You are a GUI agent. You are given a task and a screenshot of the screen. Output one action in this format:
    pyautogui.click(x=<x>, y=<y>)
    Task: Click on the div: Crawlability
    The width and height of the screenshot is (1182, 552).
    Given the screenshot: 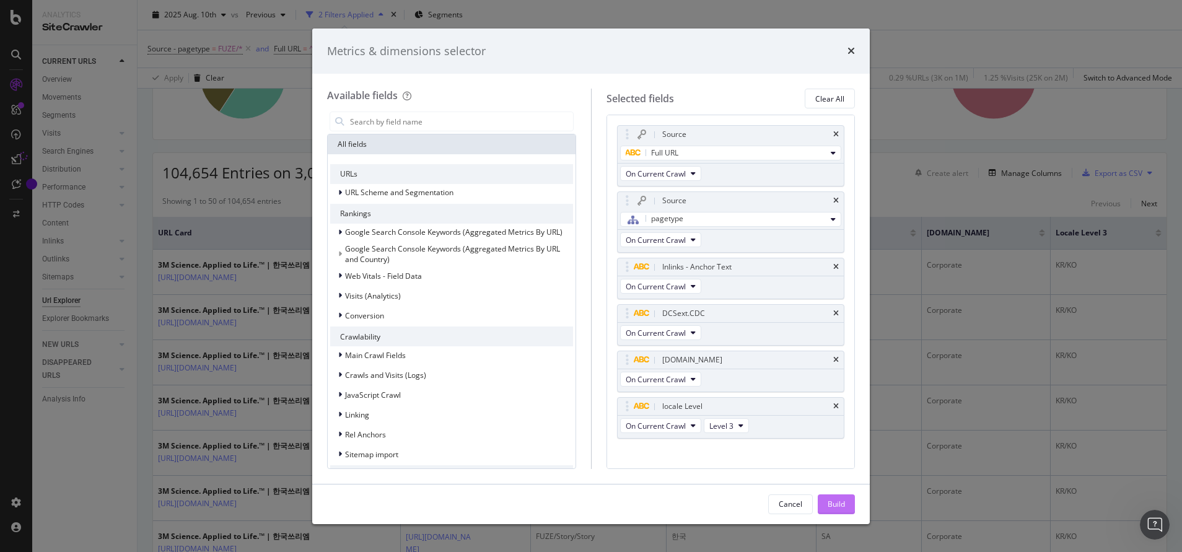 What is the action you would take?
    pyautogui.click(x=452, y=336)
    